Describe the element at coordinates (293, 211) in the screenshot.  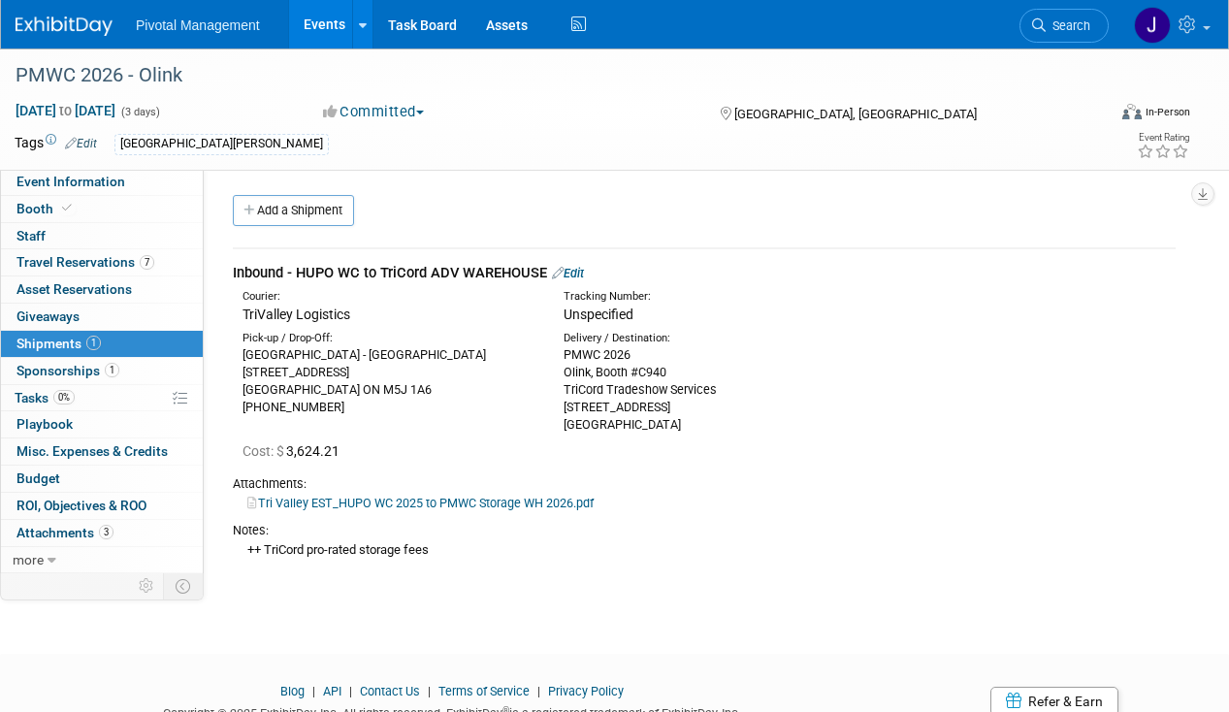
I see `a: Add a Shipment` at that location.